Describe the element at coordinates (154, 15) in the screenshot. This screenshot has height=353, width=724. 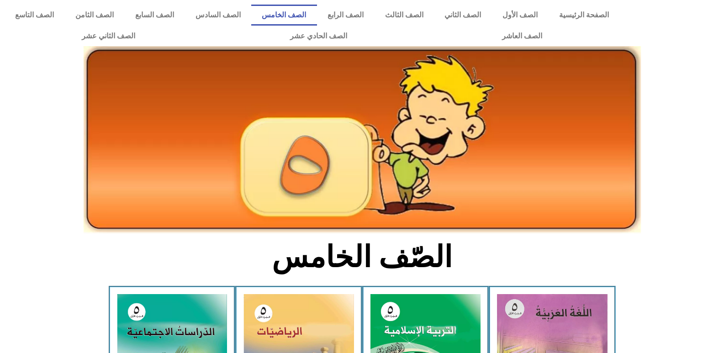
I see `a: الصف السابع` at that location.